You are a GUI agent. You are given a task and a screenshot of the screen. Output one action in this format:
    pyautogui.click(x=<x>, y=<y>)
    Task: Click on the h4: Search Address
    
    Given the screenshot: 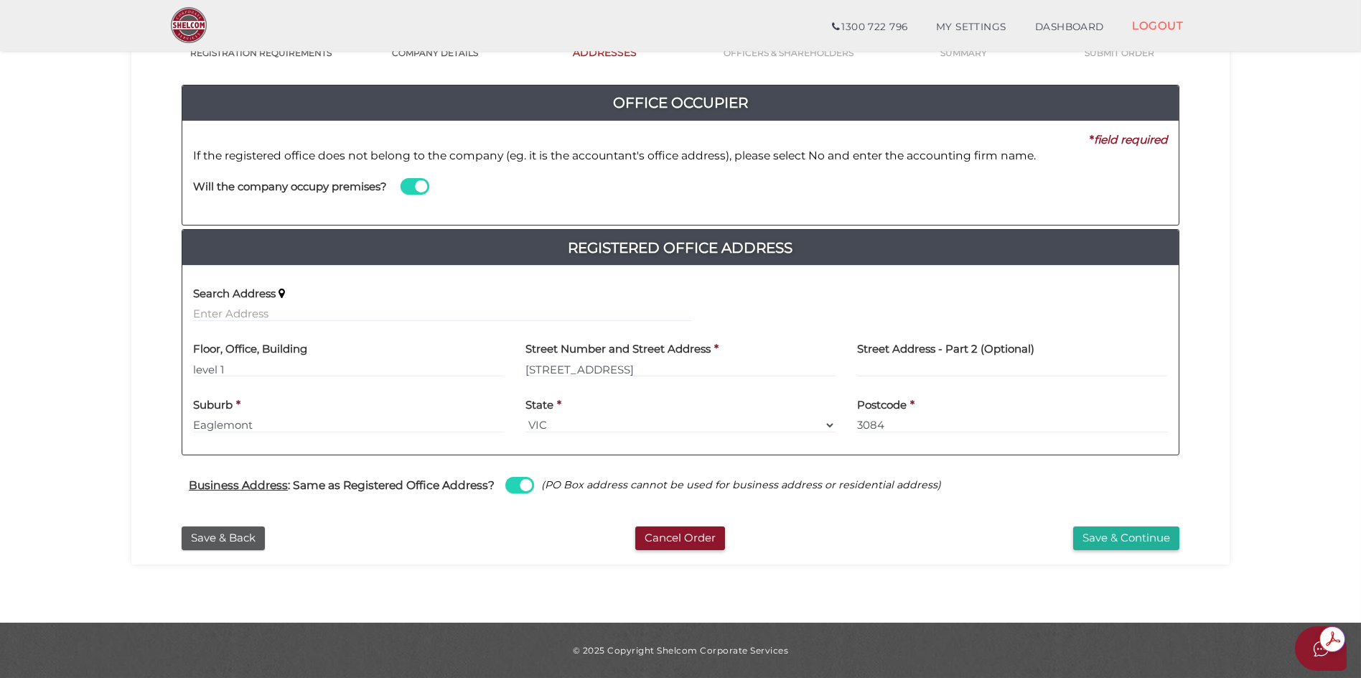 What is the action you would take?
    pyautogui.click(x=234, y=294)
    